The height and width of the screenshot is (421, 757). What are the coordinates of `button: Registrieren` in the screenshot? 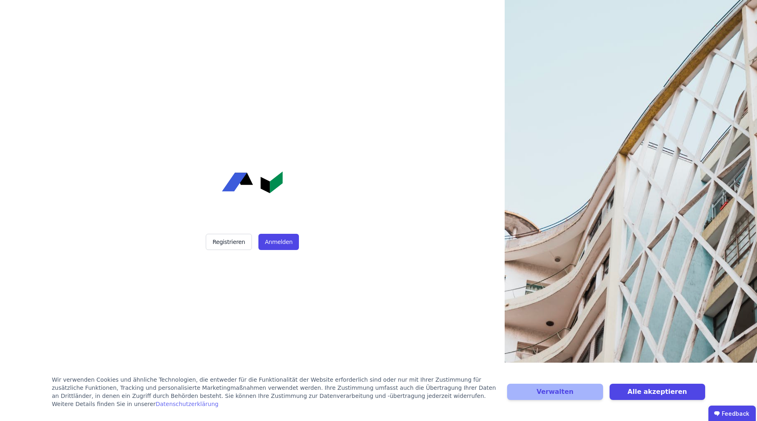 It's located at (229, 242).